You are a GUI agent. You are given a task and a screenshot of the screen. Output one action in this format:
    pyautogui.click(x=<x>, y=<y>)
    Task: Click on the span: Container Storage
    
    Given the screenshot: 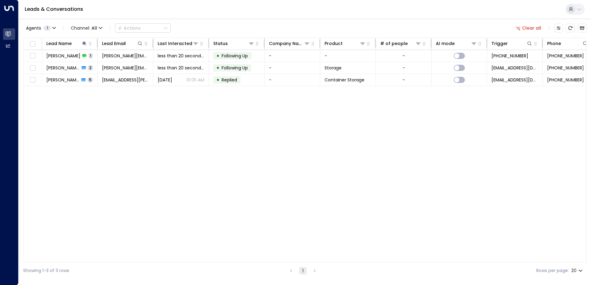 What is the action you would take?
    pyautogui.click(x=344, y=80)
    